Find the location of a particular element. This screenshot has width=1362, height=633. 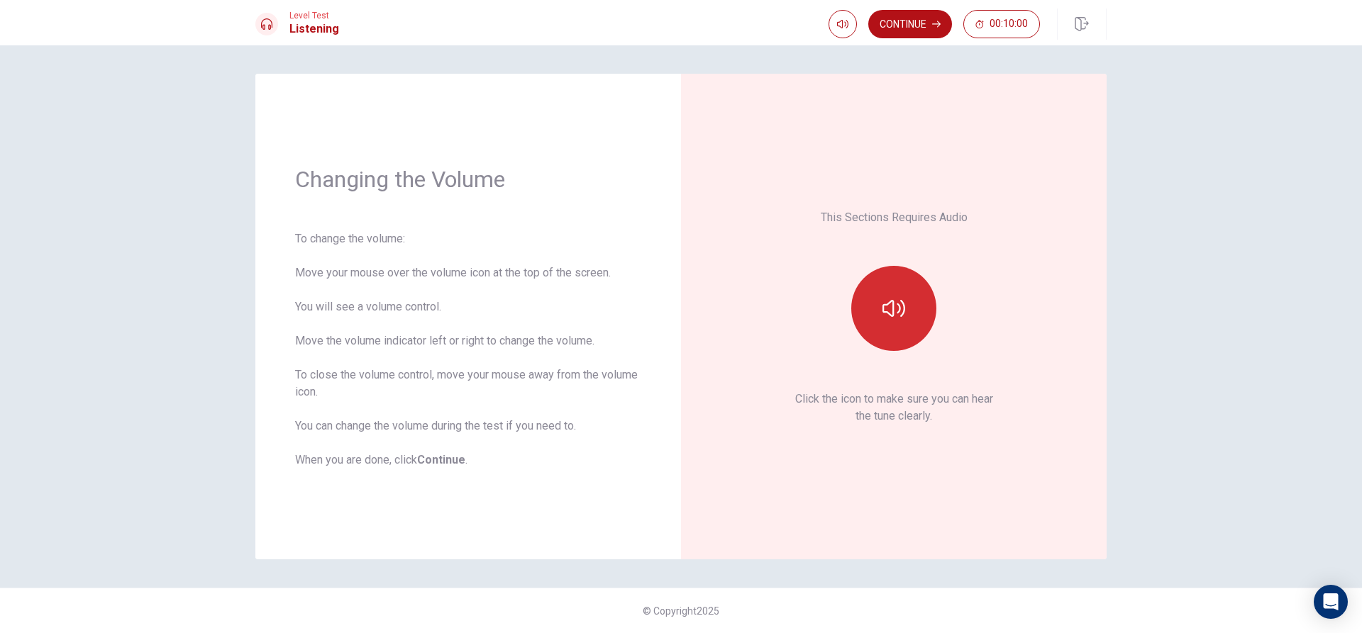

button: Continue is located at coordinates (910, 24).